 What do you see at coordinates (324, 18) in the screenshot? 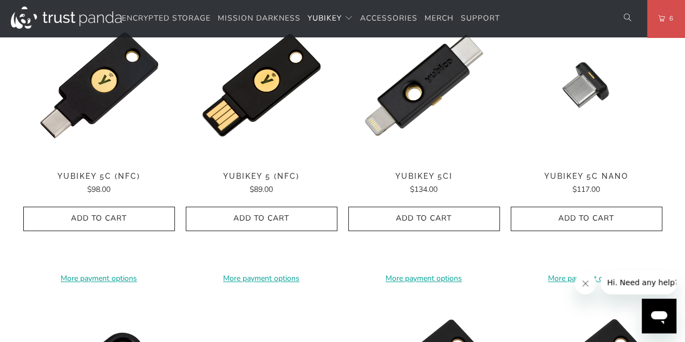
I see `span: YubiKey` at bounding box center [324, 18].